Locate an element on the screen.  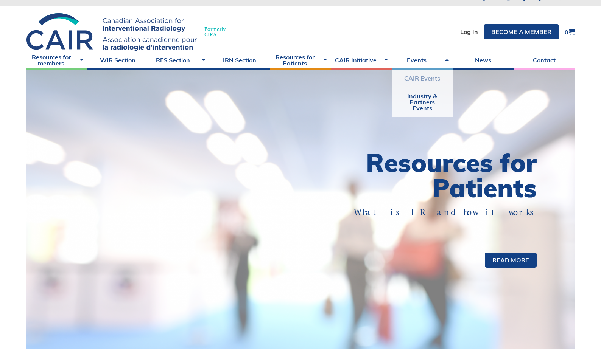
span: Formerly CIRA is located at coordinates (215, 32).